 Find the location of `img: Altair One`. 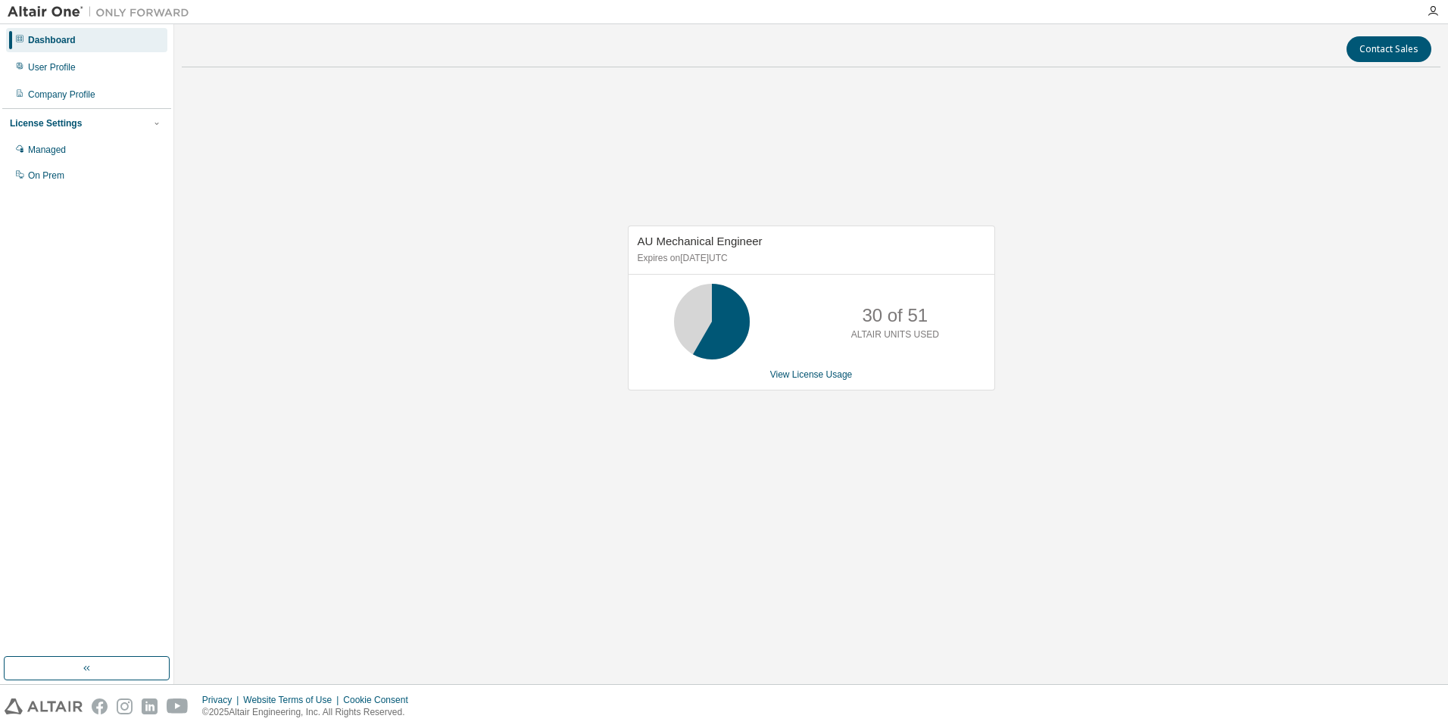

img: Altair One is located at coordinates (102, 12).